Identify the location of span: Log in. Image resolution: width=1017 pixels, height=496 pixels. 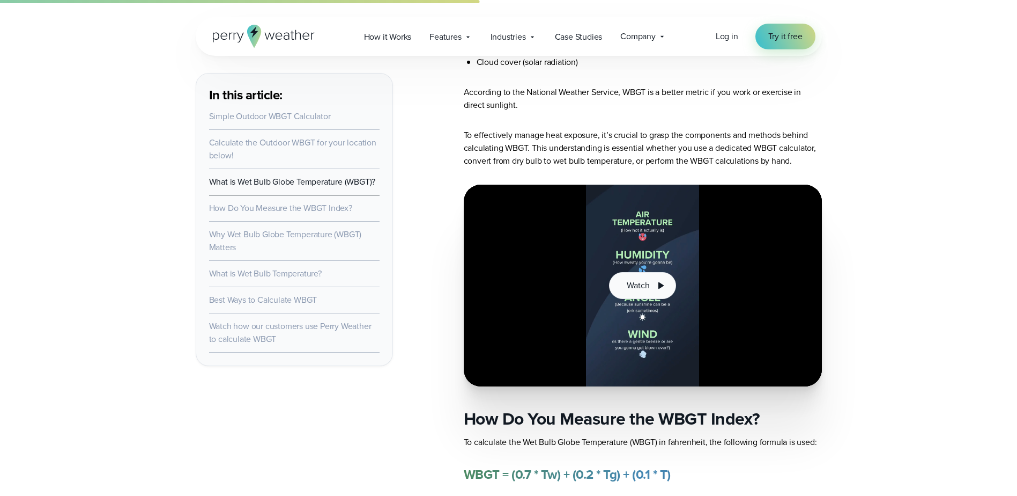
(727, 36).